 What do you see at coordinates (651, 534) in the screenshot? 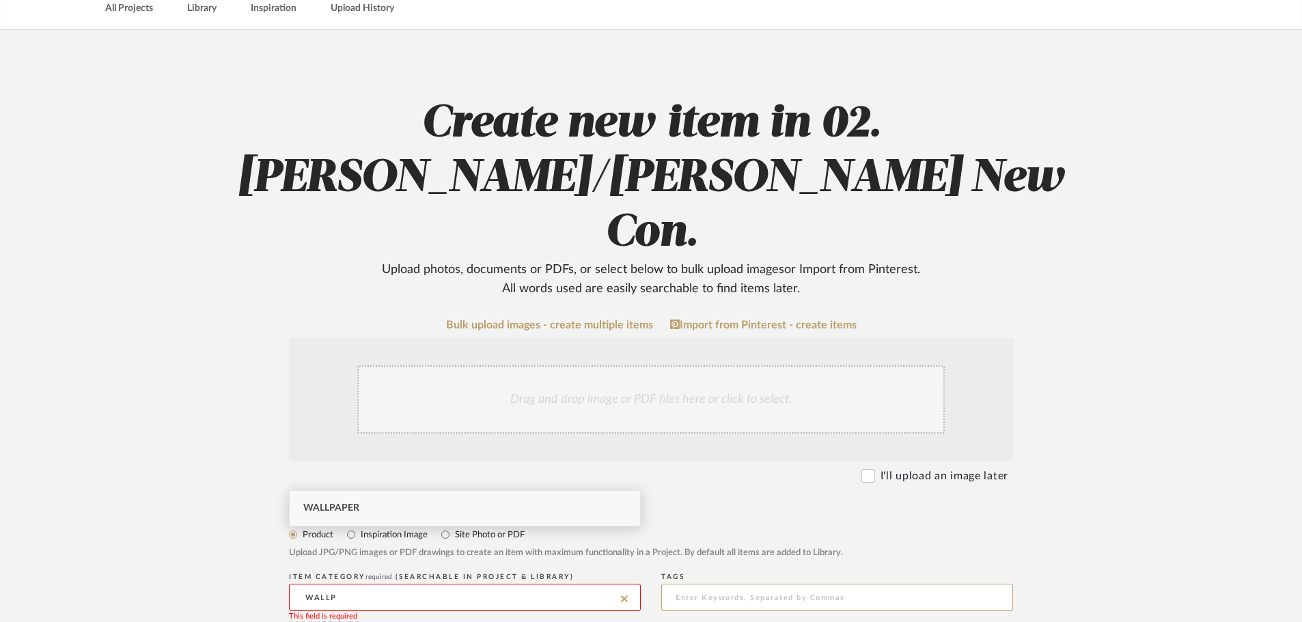
I see `mat-radio-group: Select item type` at bounding box center [651, 534].